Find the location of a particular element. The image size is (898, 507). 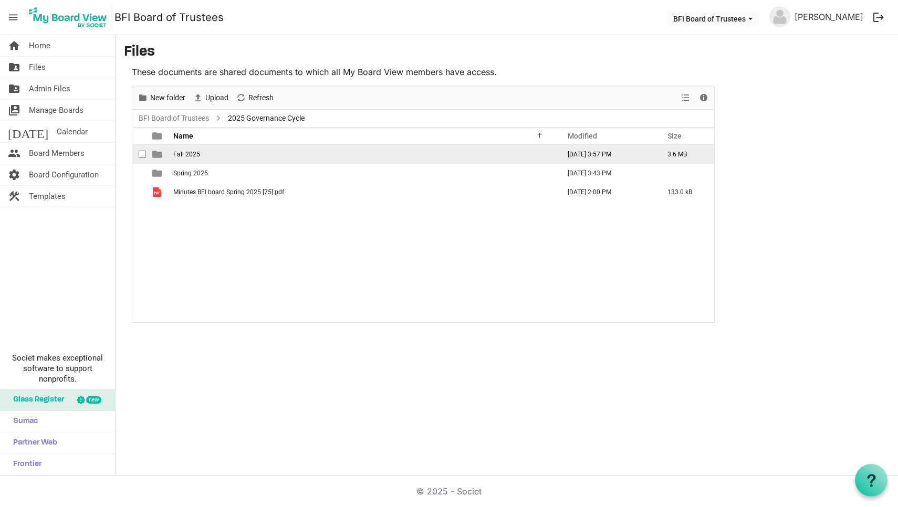

span: Refresh is located at coordinates (261, 98).